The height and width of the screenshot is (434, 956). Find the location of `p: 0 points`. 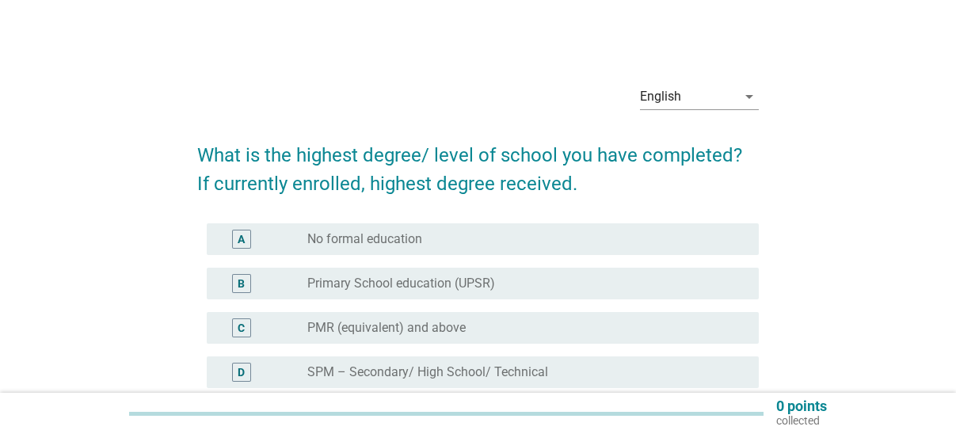

p: 0 points is located at coordinates (802, 406).